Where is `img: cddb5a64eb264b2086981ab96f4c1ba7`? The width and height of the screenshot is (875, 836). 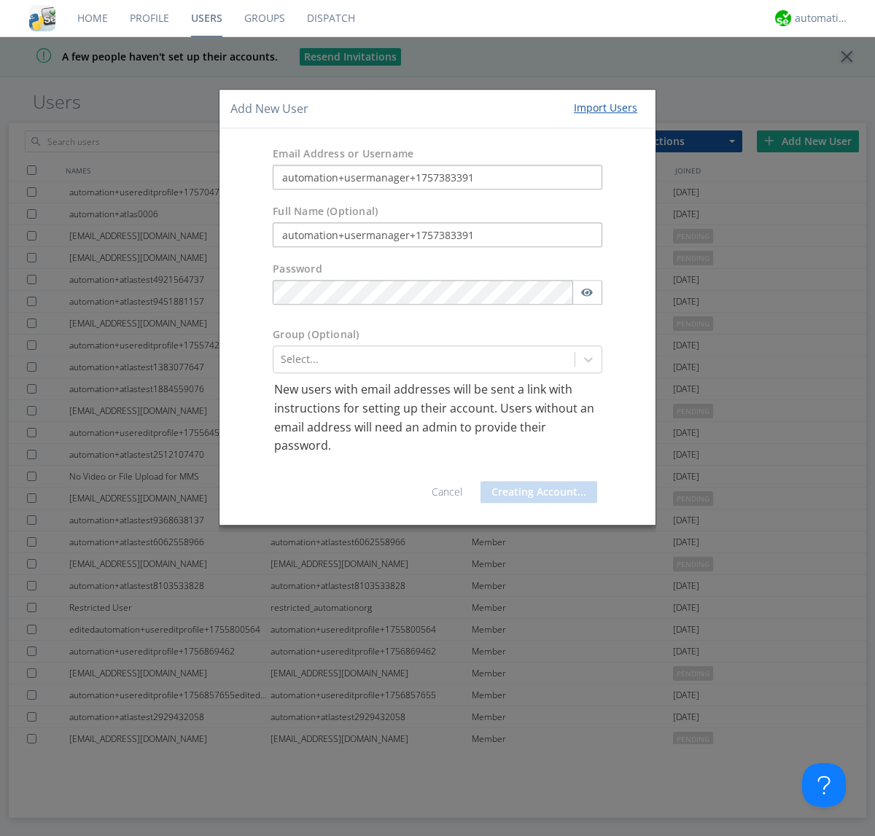 img: cddb5a64eb264b2086981ab96f4c1ba7 is located at coordinates (42, 18).